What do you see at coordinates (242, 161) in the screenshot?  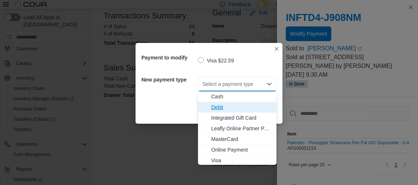 I see `span: Visa` at bounding box center [242, 161].